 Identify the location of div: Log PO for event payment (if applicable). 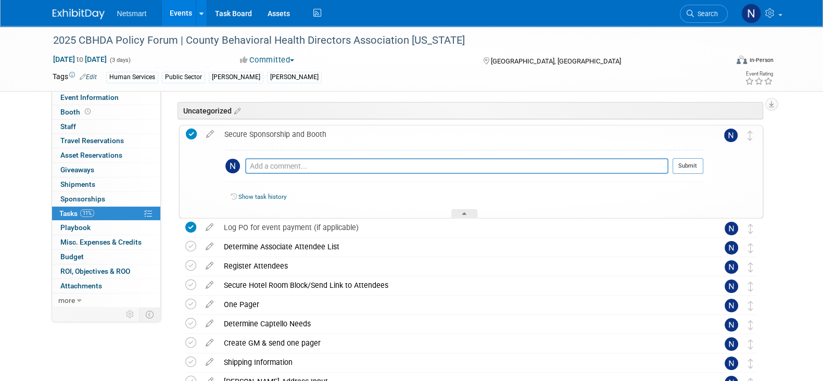
(461, 228).